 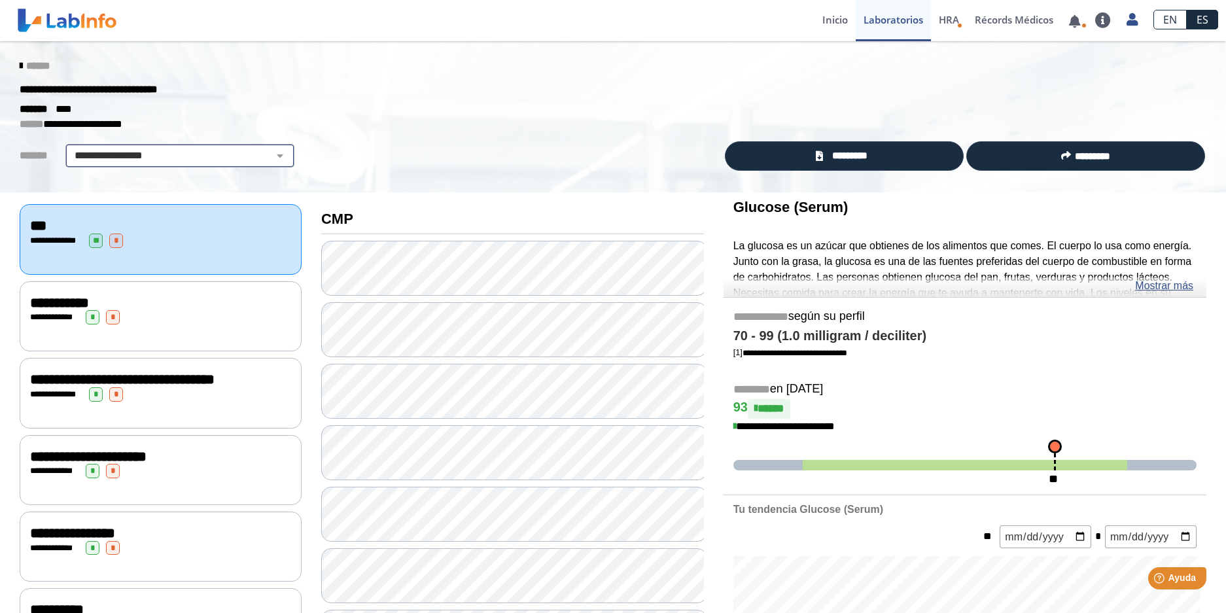 I want to click on a: EN, so click(x=1170, y=20).